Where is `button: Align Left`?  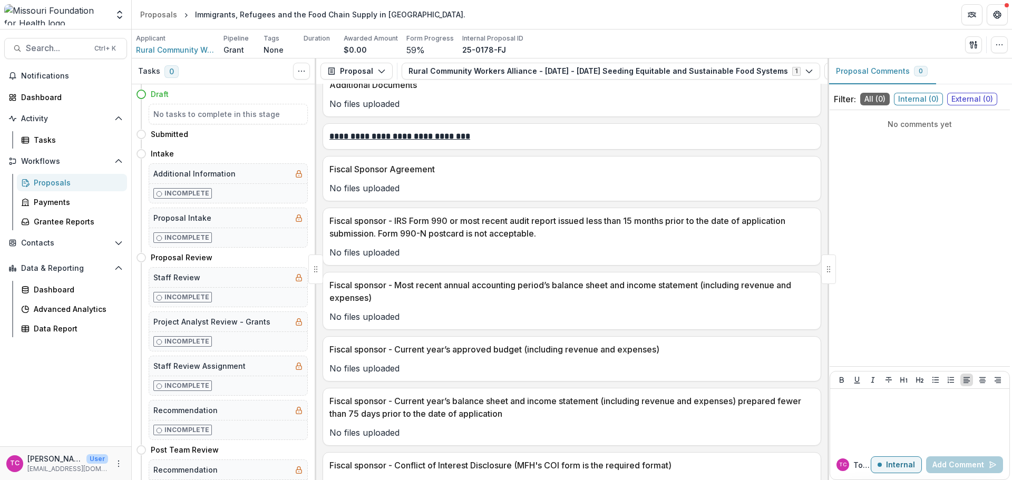
button: Align Left is located at coordinates (966, 380).